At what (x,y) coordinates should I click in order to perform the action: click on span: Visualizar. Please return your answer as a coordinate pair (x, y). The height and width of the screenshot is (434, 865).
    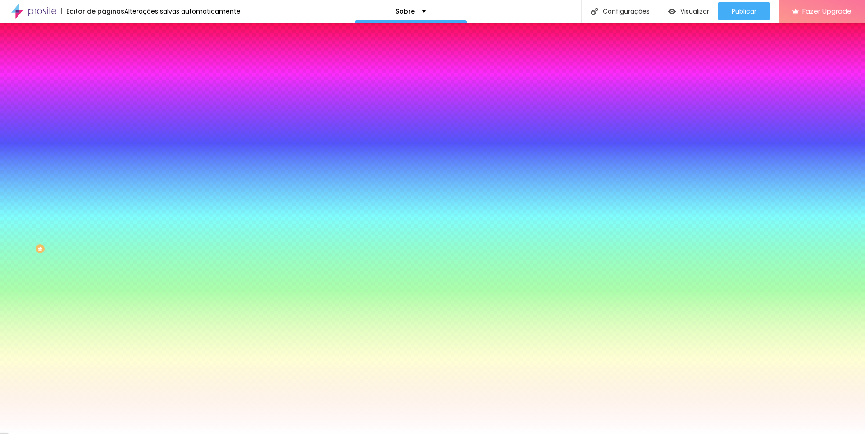
    Looking at the image, I should click on (694, 11).